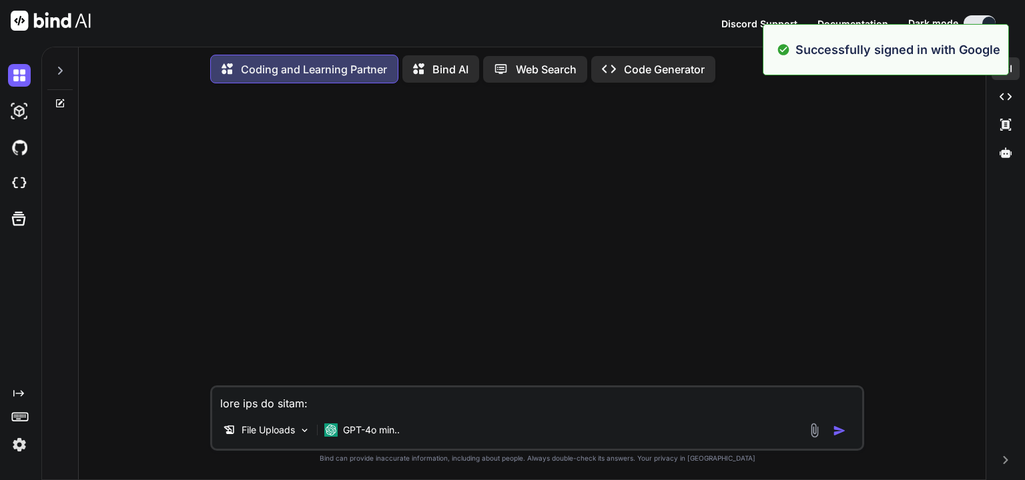 The image size is (1025, 480). I want to click on span: Discord Support, so click(759, 23).